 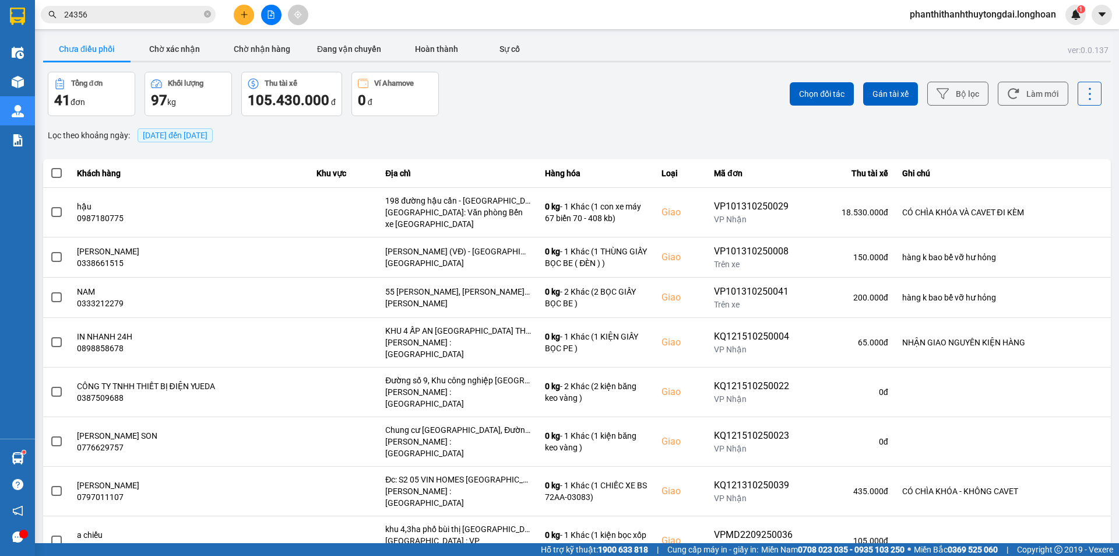 I want to click on button: Chưa điều phối, so click(x=87, y=49).